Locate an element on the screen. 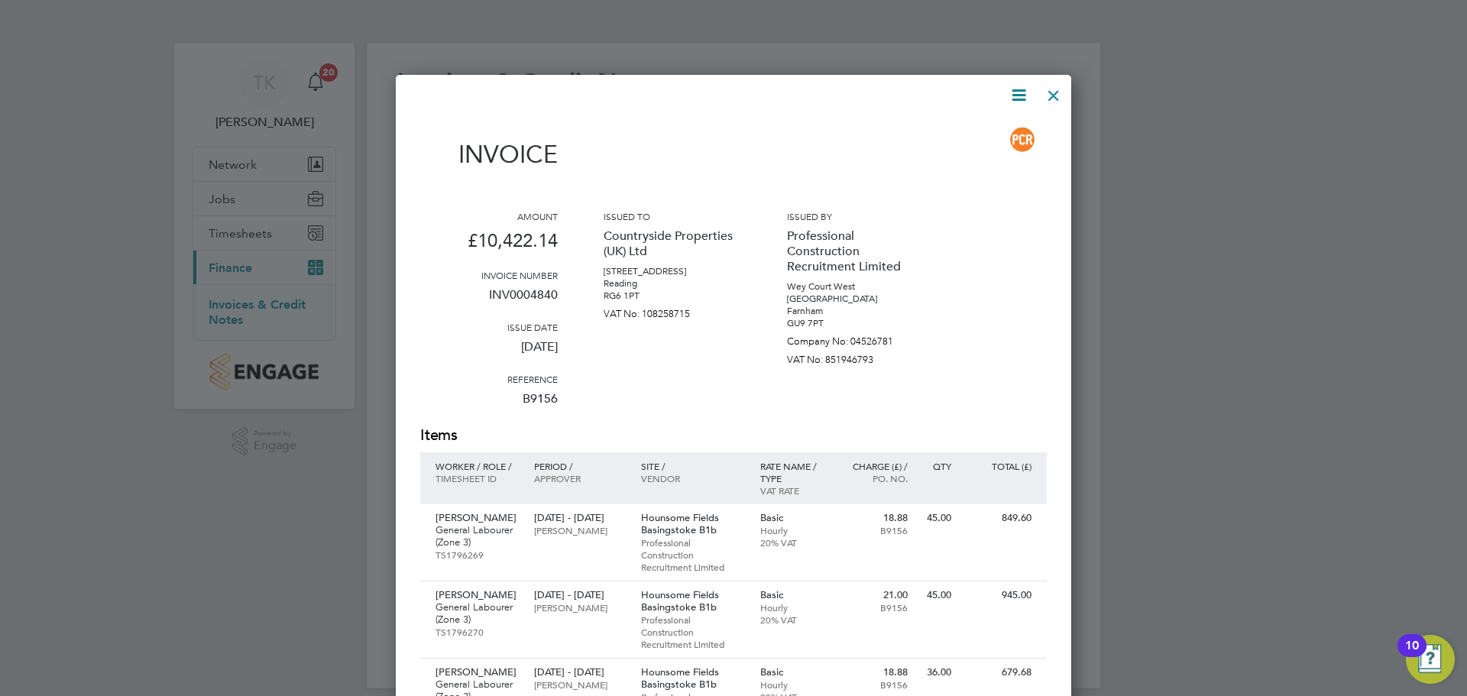  p: Approver is located at coordinates (579, 478).